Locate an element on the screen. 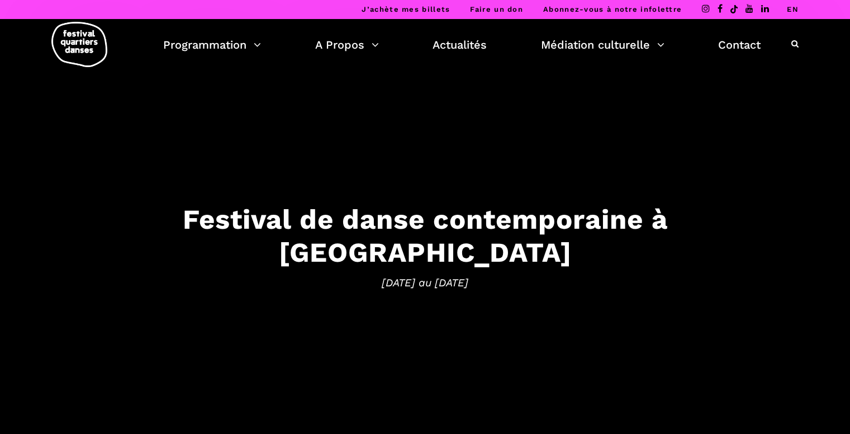  a: Médiation culturelle is located at coordinates (602, 45).